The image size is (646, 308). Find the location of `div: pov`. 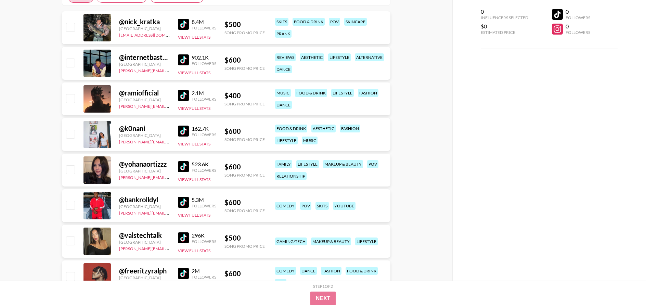

div: pov is located at coordinates (334, 22).